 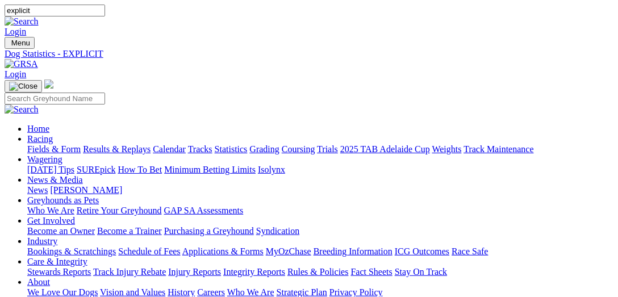 I want to click on a: How To Bet, so click(x=140, y=169).